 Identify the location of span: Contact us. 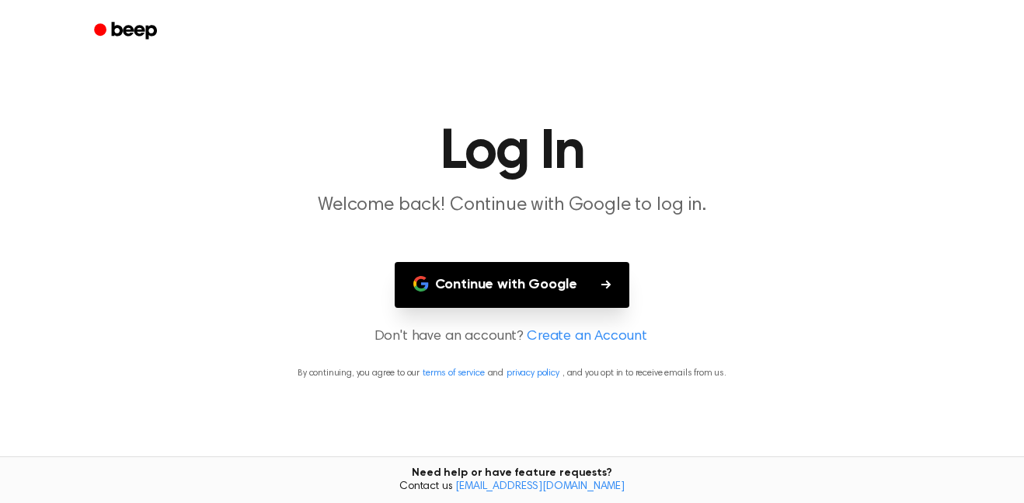
(512, 487).